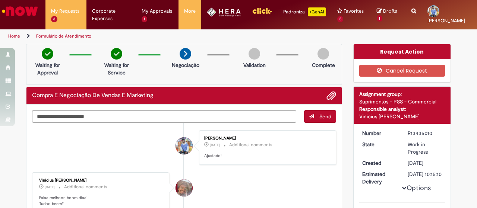  What do you see at coordinates (379, 133) in the screenshot?
I see `dt: Number` at bounding box center [379, 133].